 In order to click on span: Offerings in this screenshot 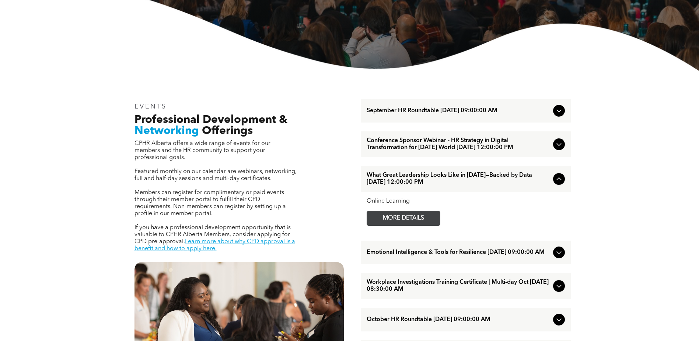, I will do `click(227, 131)`.